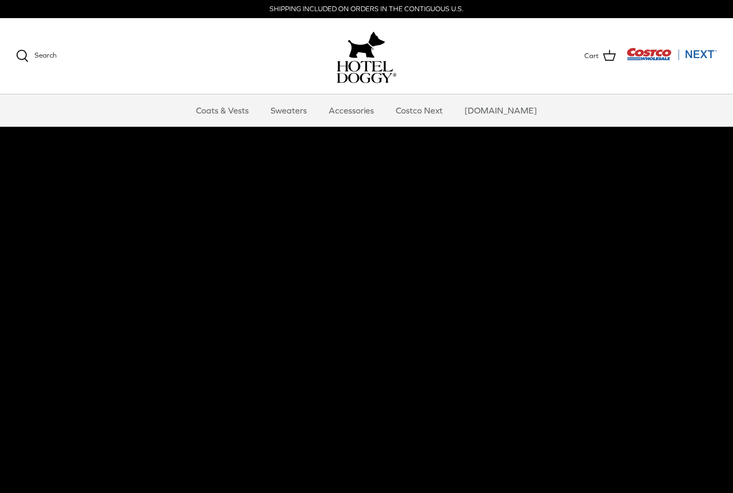 This screenshot has width=733, height=493. Describe the element at coordinates (222, 110) in the screenshot. I see `a: Coats & Vests` at that location.